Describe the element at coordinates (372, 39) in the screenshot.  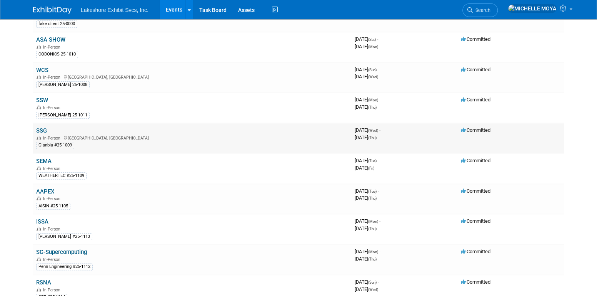
I see `span: (Sat)` at that location.